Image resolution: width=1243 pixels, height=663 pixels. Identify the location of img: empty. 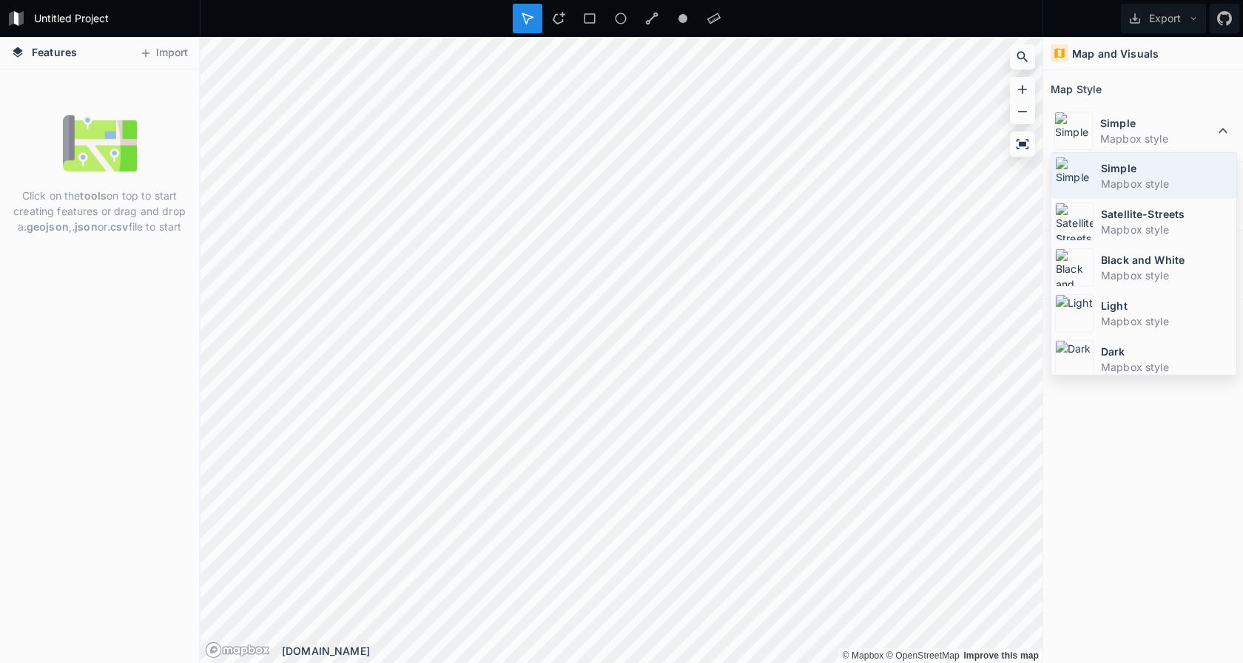
(100, 143).